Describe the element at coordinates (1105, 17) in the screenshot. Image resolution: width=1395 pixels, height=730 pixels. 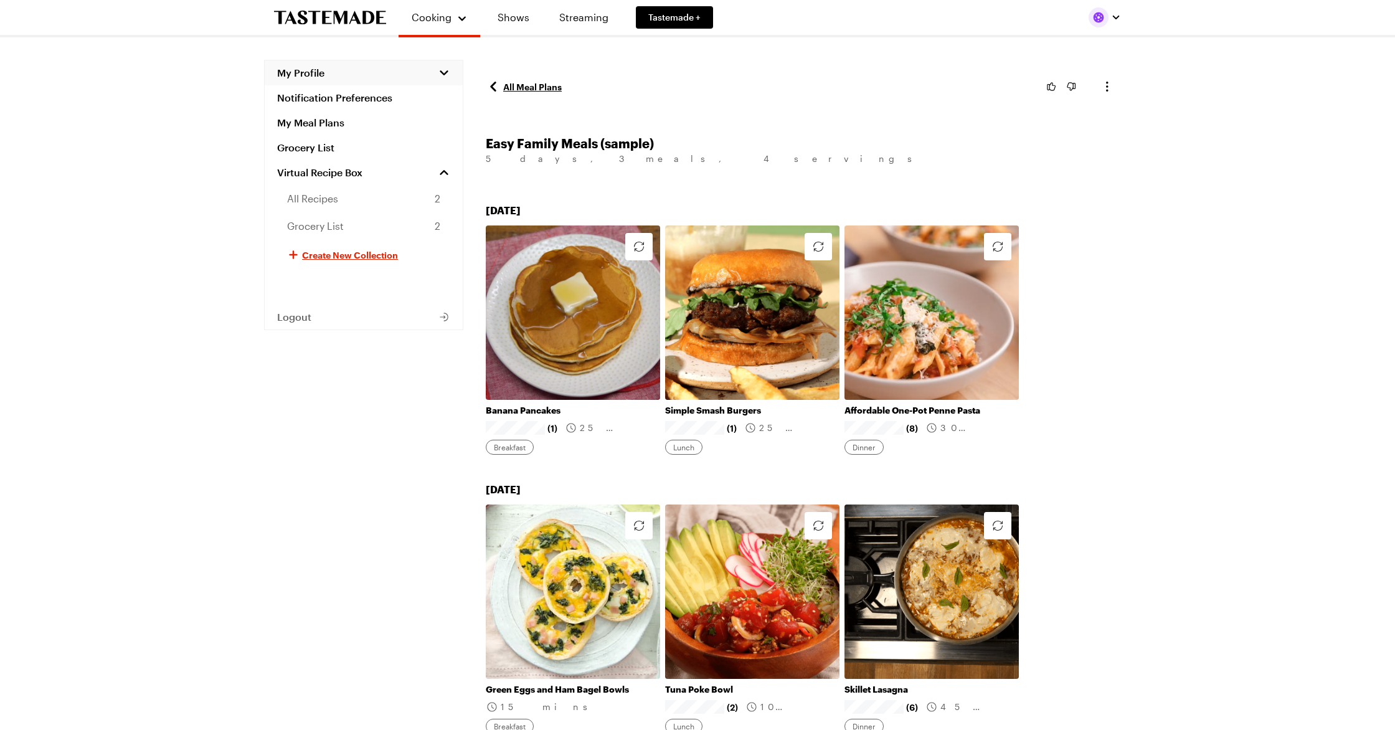
I see `button: Profile picture` at that location.